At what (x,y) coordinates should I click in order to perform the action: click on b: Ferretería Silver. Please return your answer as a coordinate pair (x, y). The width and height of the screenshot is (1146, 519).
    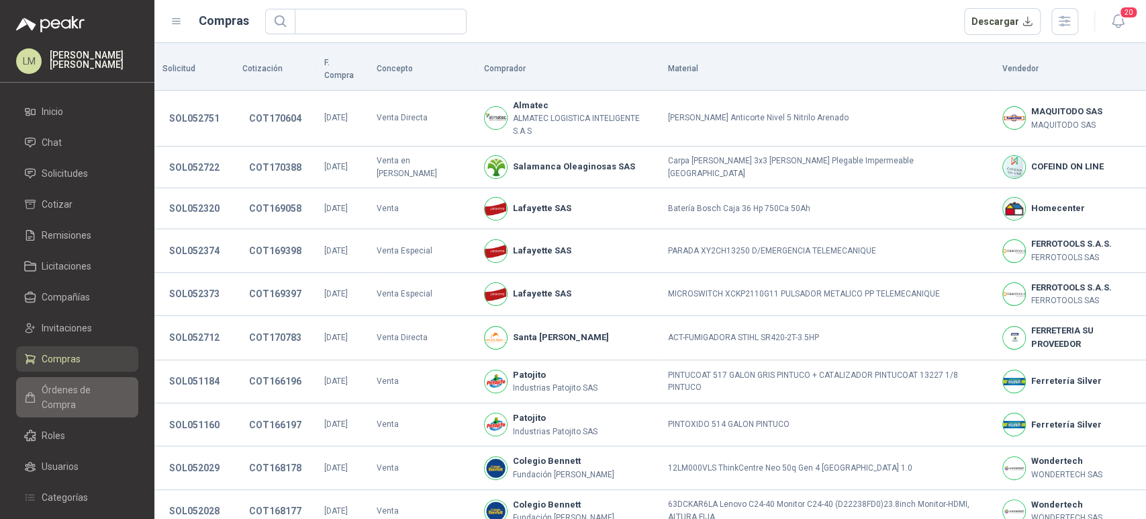
    Looking at the image, I should click on (1067, 381).